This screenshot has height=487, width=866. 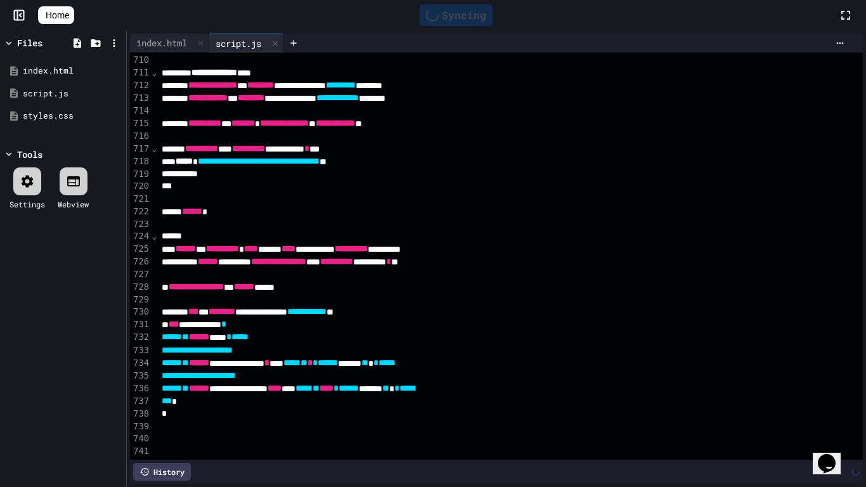 What do you see at coordinates (140, 363) in the screenshot?
I see `div: 734` at bounding box center [140, 363].